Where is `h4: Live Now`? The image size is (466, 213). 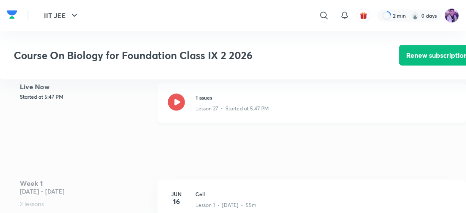
h4: Live Now is located at coordinates (85, 87).